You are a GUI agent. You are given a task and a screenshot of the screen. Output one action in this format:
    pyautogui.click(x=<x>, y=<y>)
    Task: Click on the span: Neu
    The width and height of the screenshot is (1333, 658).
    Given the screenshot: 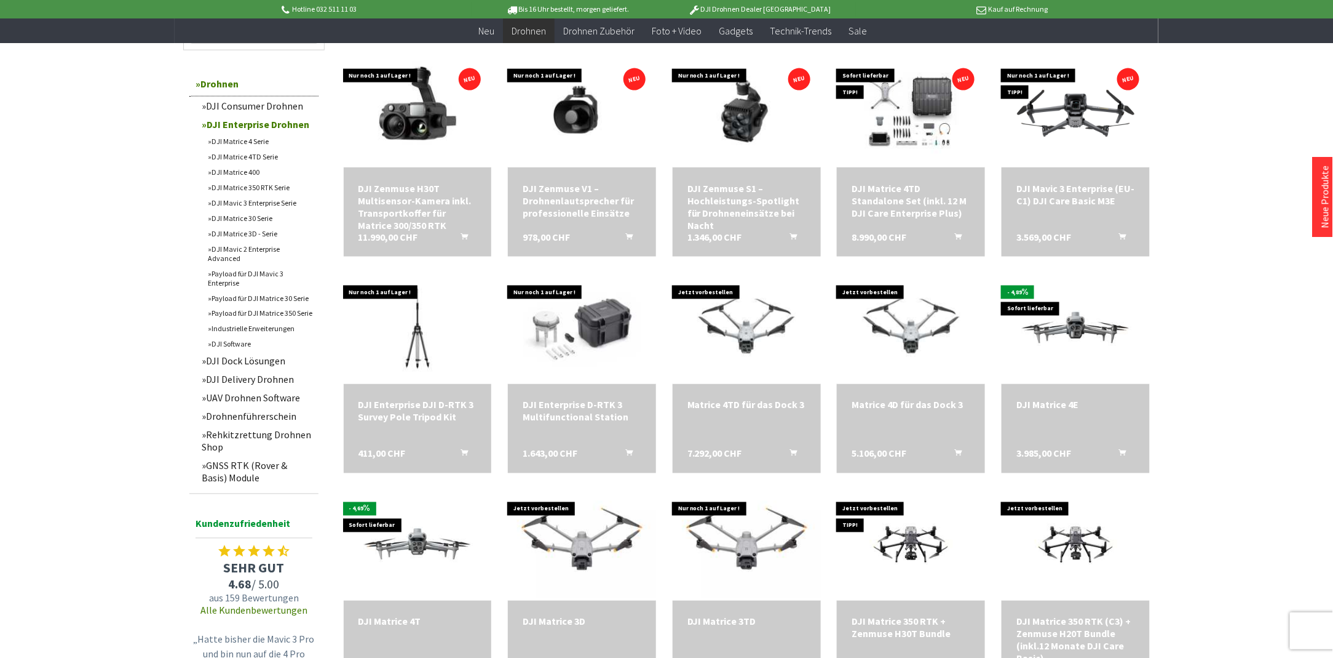 What is the action you would take?
    pyautogui.click(x=487, y=31)
    